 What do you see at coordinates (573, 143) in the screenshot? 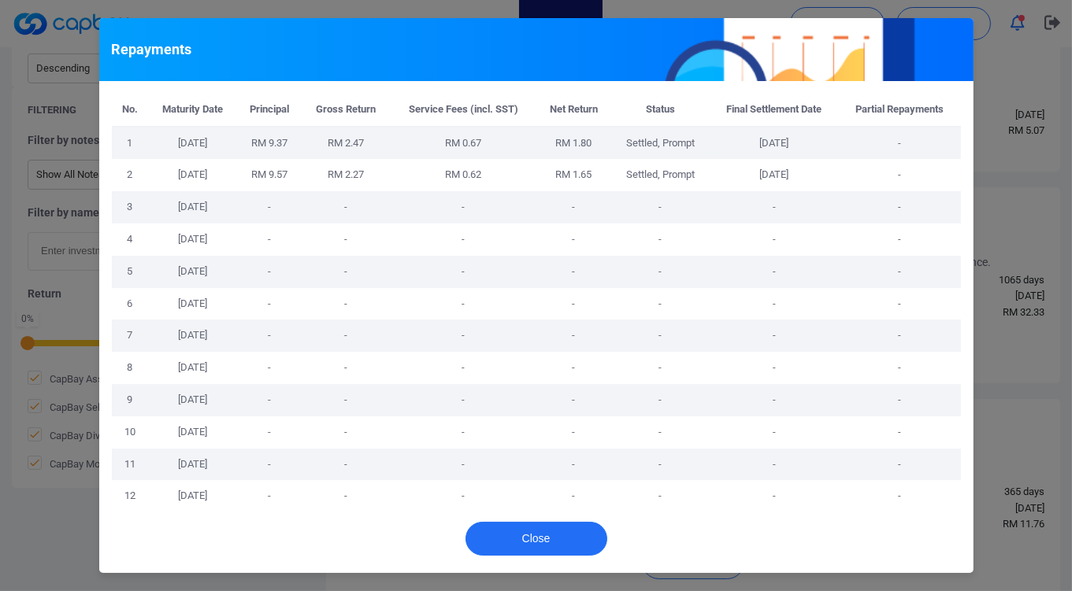
I see `span: RM 1.80` at bounding box center [573, 143].